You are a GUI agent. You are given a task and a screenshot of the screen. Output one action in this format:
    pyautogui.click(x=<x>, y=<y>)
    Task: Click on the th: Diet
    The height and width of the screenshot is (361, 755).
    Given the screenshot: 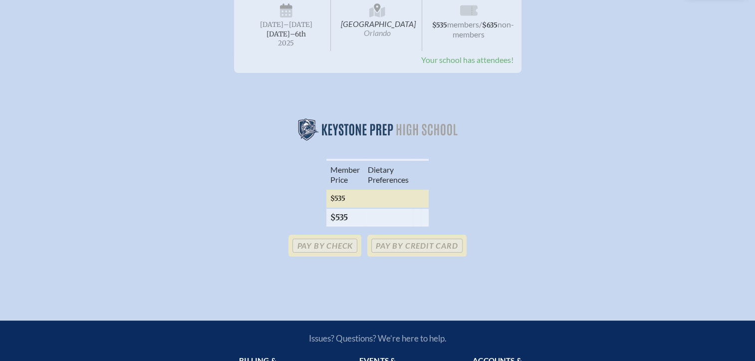 What is the action you would take?
    pyautogui.click(x=388, y=174)
    